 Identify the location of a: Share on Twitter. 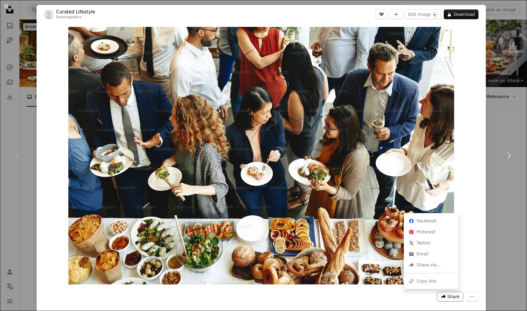
(432, 243).